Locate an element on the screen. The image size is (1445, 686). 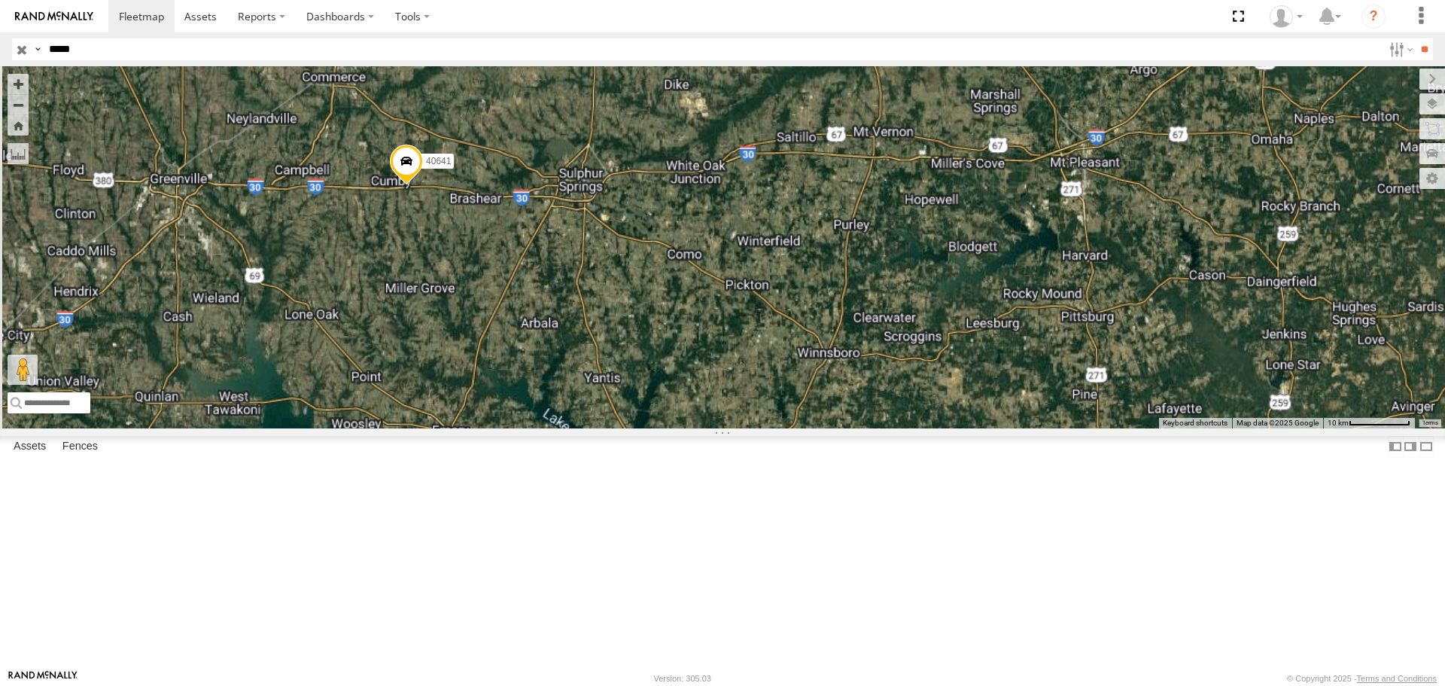
label: Search Filter Options is located at coordinates (1399, 49).